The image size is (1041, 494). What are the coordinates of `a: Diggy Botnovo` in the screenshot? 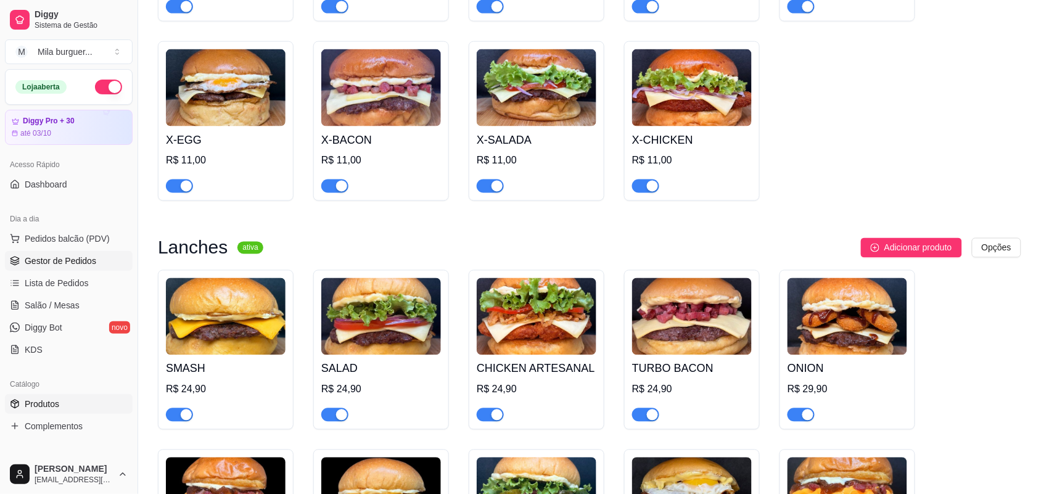 It's located at (68, 328).